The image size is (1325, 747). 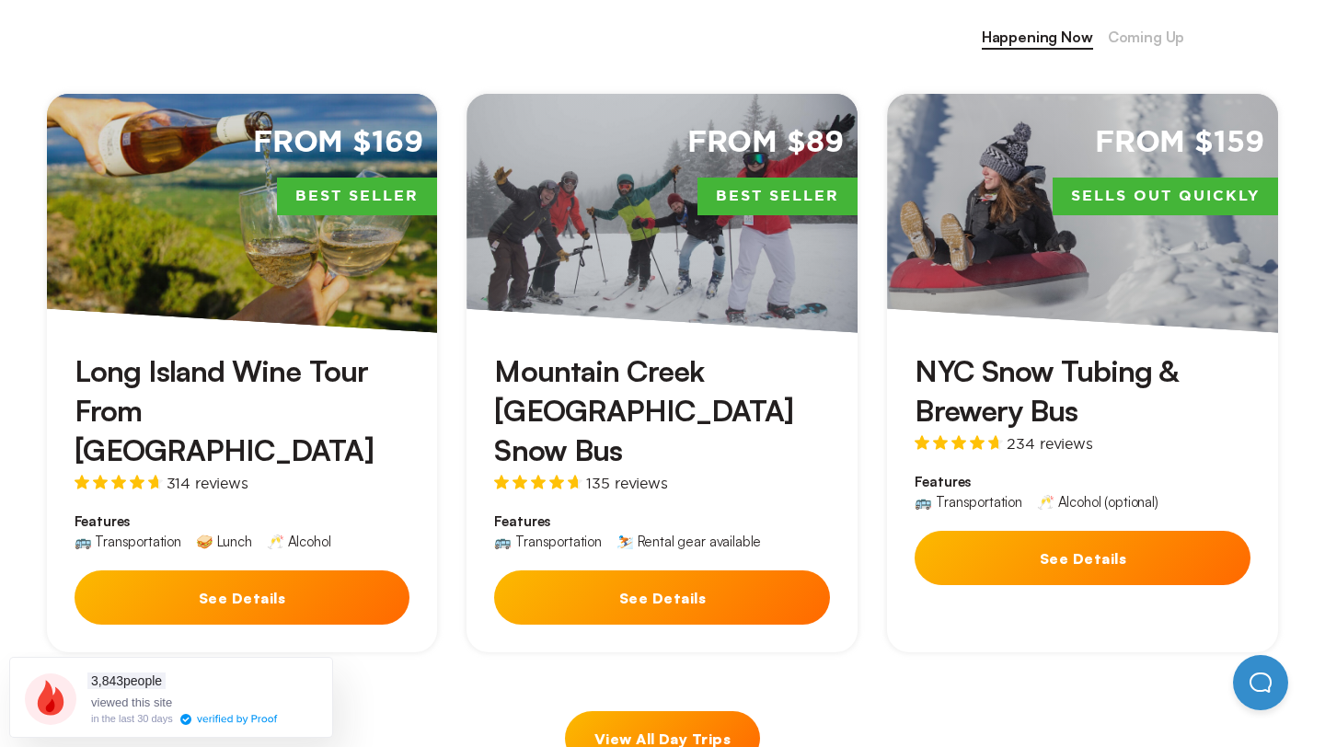 I want to click on span: people, so click(x=126, y=681).